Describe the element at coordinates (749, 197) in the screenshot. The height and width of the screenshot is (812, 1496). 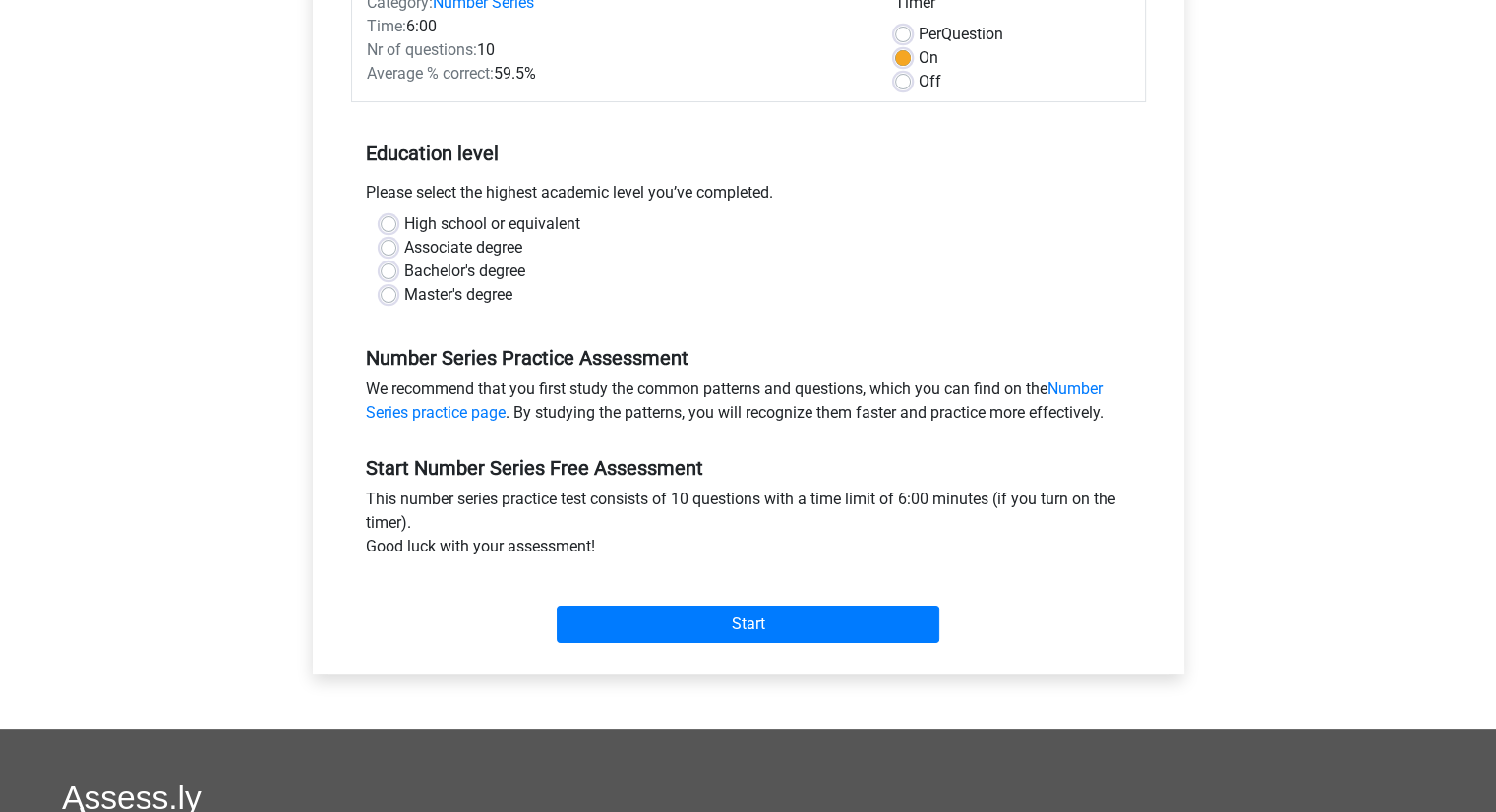
I see `div: Please select the highest academic level you’ve completed.` at that location.